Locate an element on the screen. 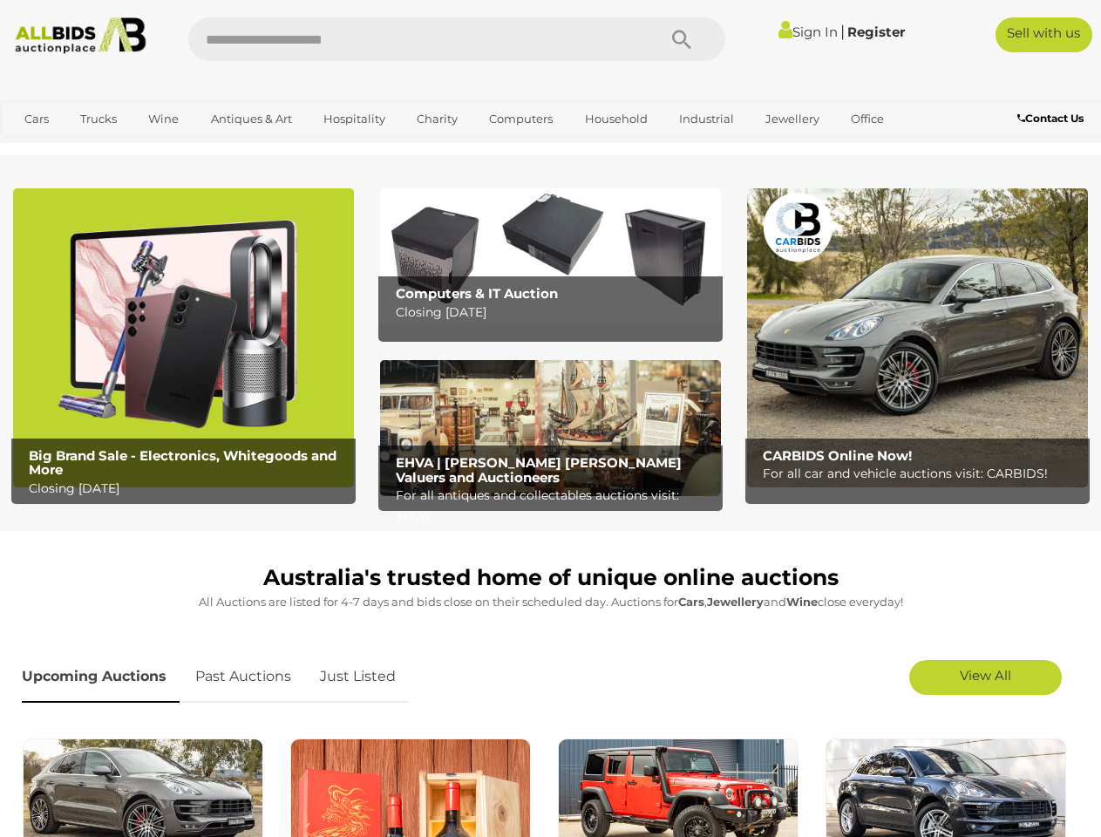  a: Big Brand Sale - Electronics, Whitegoods and More Big Brand Sale - Electronics, Whitegoods and Mo... is located at coordinates (183, 337).